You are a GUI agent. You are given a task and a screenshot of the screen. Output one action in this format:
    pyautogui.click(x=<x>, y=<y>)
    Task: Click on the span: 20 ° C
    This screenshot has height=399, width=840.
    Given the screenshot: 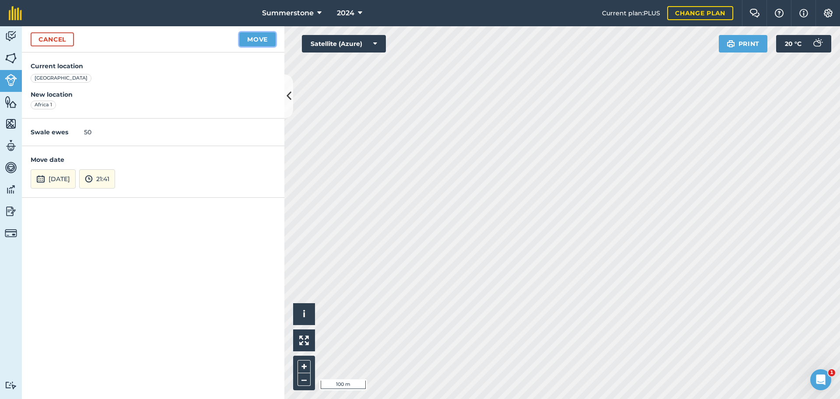 What is the action you would take?
    pyautogui.click(x=793, y=44)
    